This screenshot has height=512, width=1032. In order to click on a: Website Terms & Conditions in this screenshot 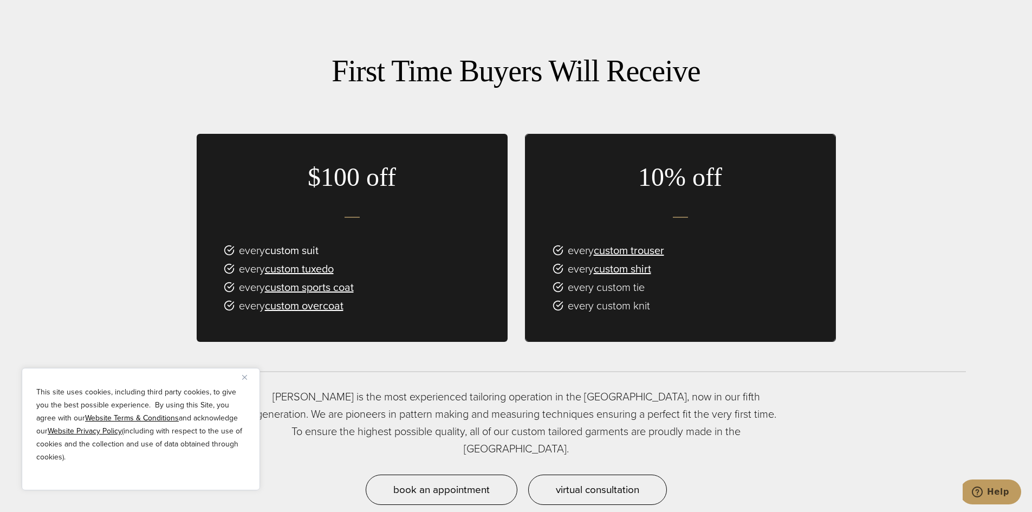, I will do `click(132, 418)`.